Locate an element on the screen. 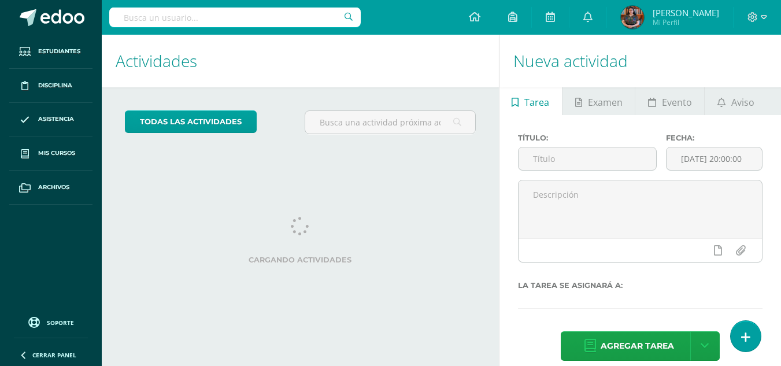 This screenshot has height=366, width=781. label: Cargando actividades is located at coordinates (300, 260).